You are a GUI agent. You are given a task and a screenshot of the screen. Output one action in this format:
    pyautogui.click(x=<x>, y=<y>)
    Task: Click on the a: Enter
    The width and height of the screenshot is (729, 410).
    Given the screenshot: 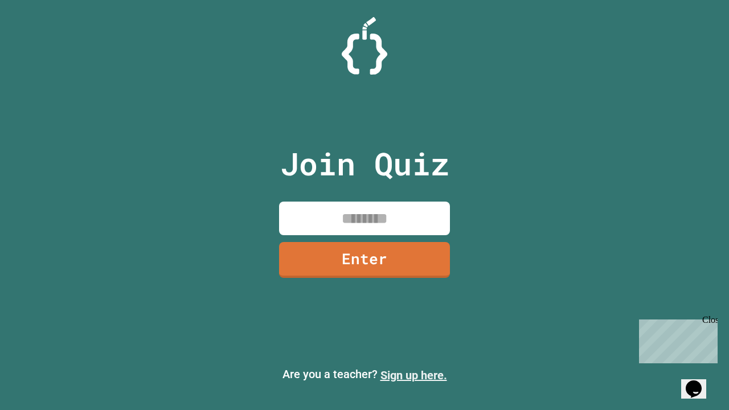 What is the action you would take?
    pyautogui.click(x=364, y=260)
    